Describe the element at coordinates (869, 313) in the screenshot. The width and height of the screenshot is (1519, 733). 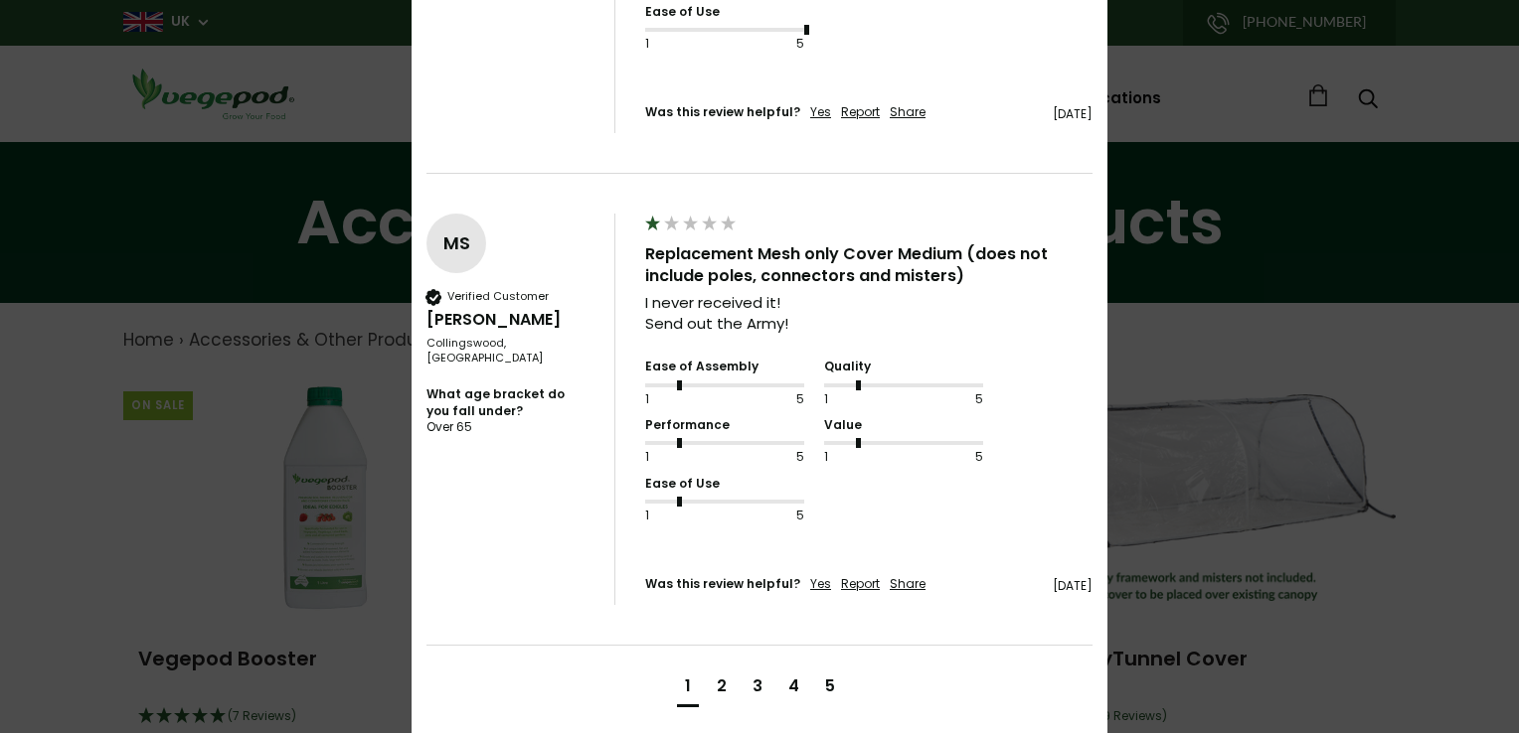
I see `div: I never received it! Send out the Army!` at that location.